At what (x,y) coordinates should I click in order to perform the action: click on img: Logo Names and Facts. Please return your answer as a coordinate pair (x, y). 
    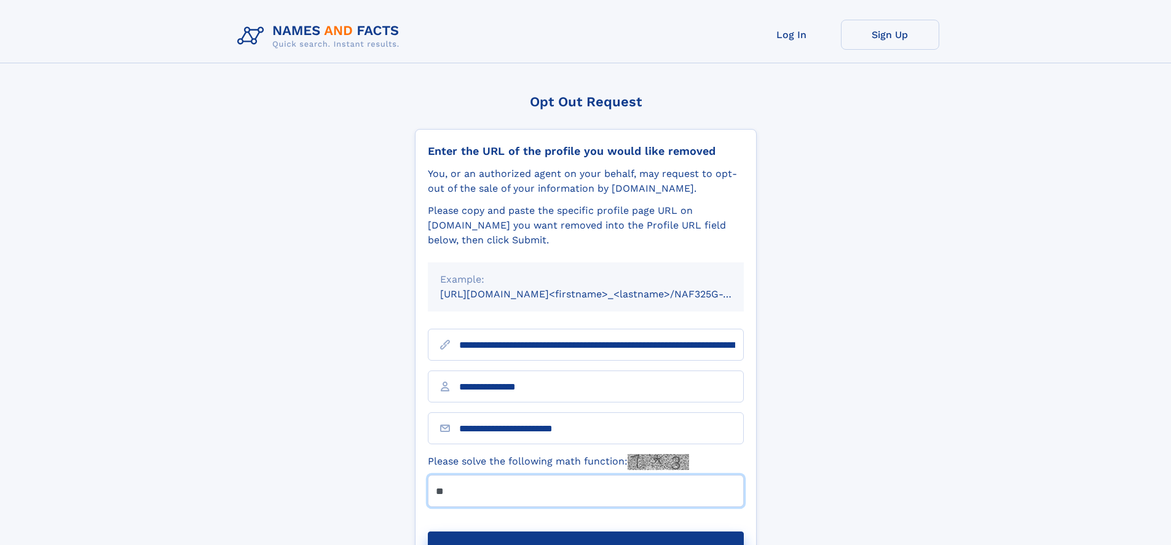
    Looking at the image, I should click on (321, 36).